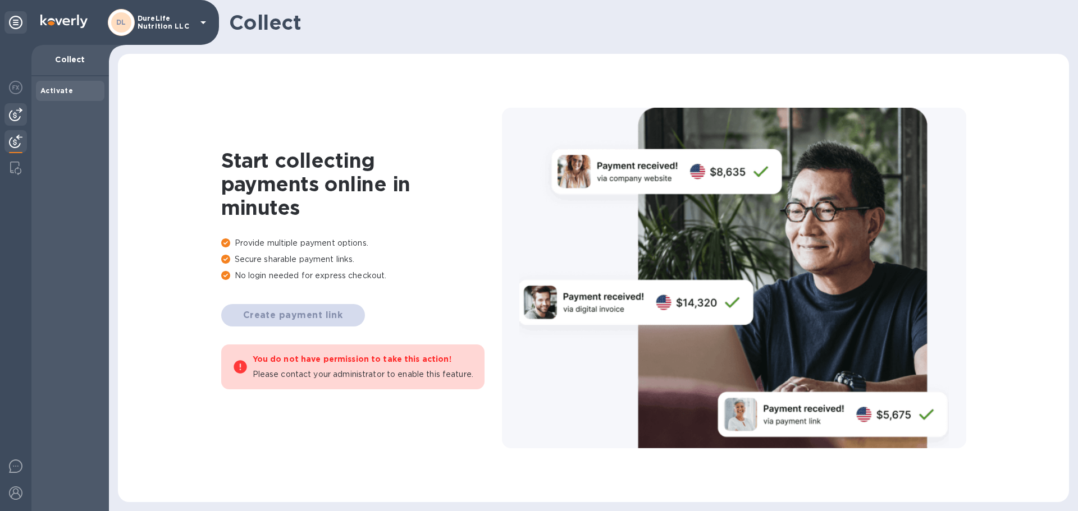 This screenshot has width=1078, height=511. I want to click on p: Secure sharable payment links., so click(362, 259).